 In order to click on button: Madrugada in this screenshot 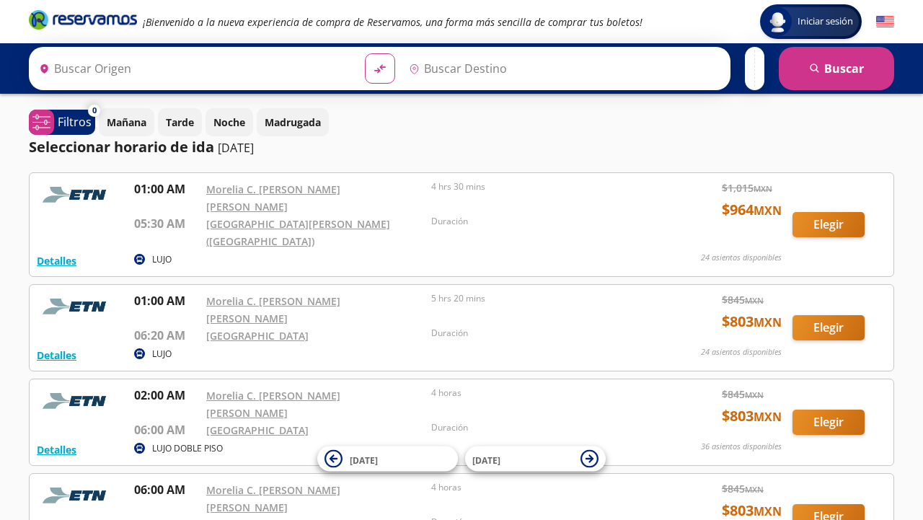, I will do `click(293, 122)`.